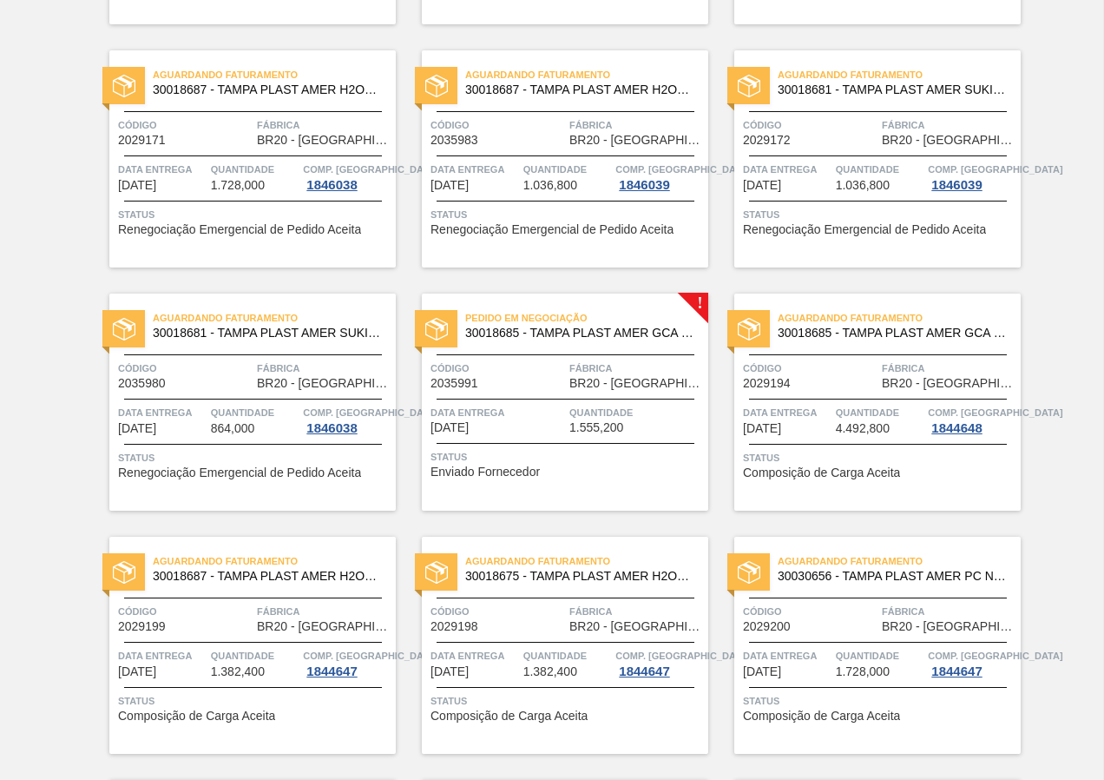  Describe the element at coordinates (767, 626) in the screenshot. I see `span: 2029200` at that location.